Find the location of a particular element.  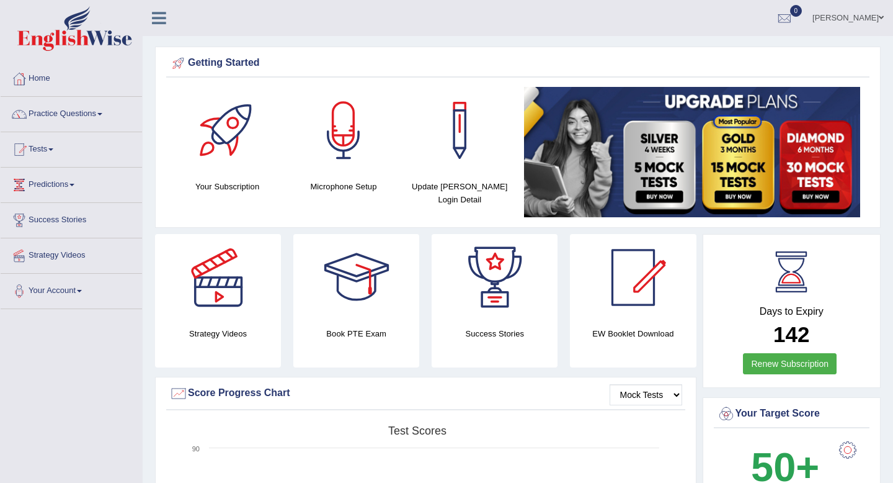

h4: Success Stories is located at coordinates (494, 333).